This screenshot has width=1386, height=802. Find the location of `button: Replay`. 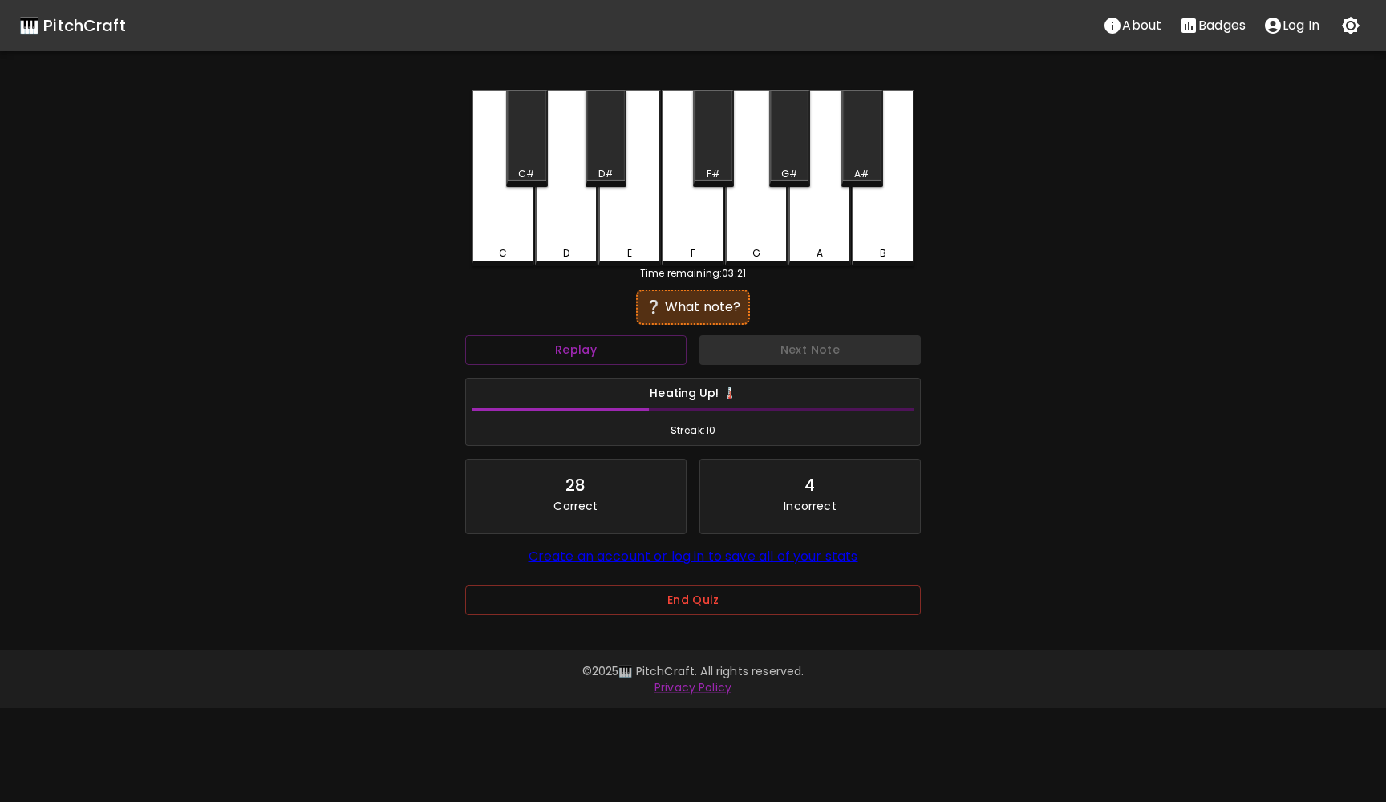

button: Replay is located at coordinates (576, 350).